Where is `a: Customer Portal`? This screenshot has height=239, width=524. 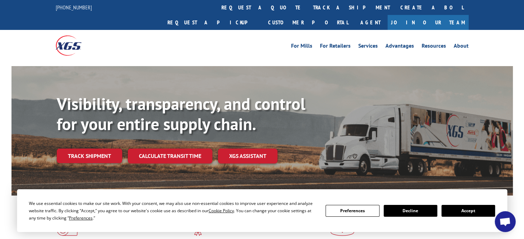
a: Customer Portal is located at coordinates (308, 22).